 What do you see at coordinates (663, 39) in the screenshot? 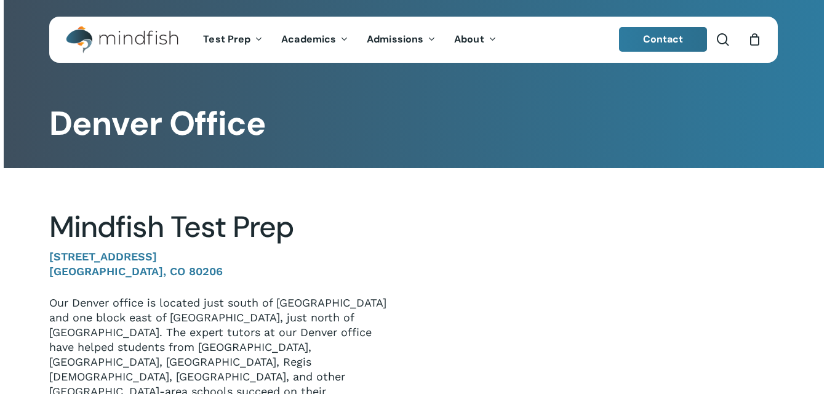
I see `span: Contact` at bounding box center [663, 39].